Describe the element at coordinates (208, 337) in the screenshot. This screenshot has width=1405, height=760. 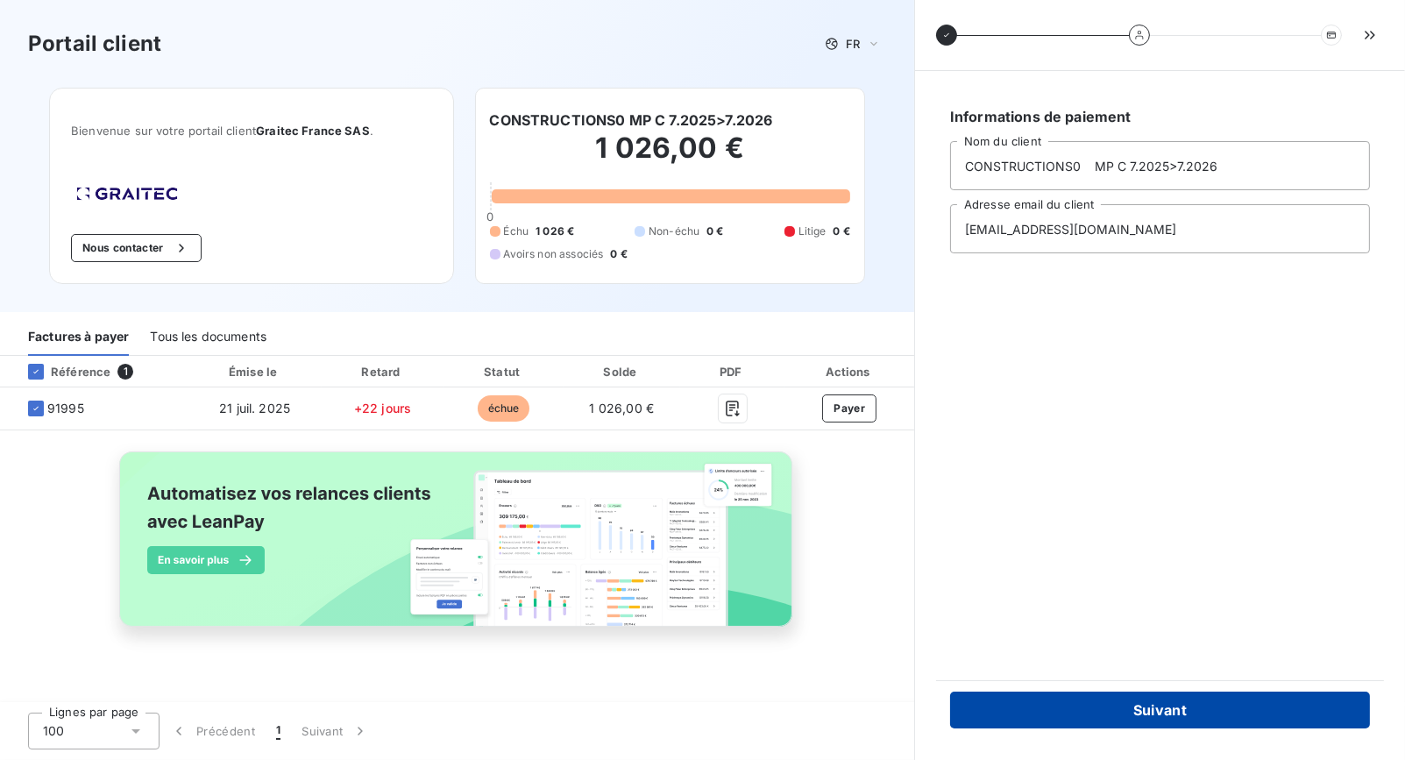
I see `div: Tous les documents` at that location.